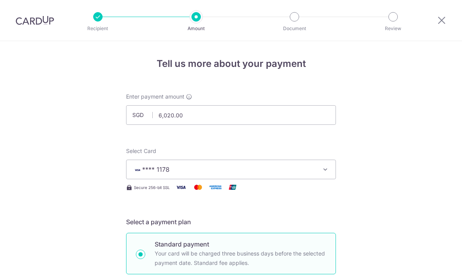 This screenshot has height=279, width=462. Describe the element at coordinates (196, 29) in the screenshot. I see `p: Amount` at that location.